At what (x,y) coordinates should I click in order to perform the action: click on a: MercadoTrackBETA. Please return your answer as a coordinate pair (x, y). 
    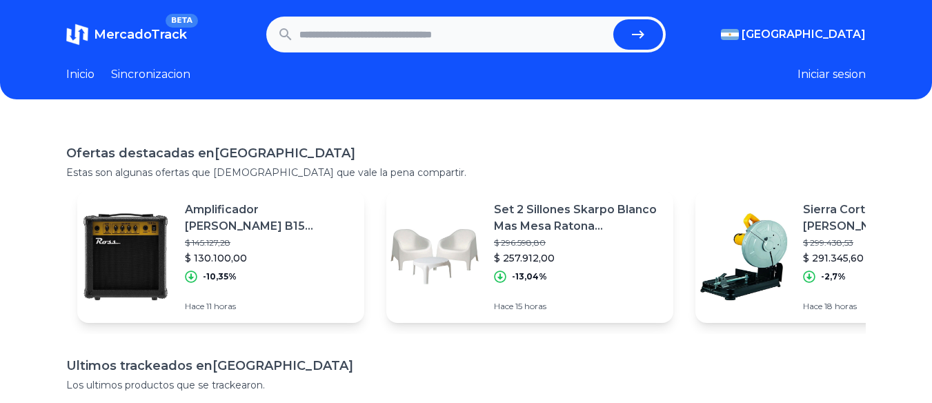
    Looking at the image, I should click on (126, 34).